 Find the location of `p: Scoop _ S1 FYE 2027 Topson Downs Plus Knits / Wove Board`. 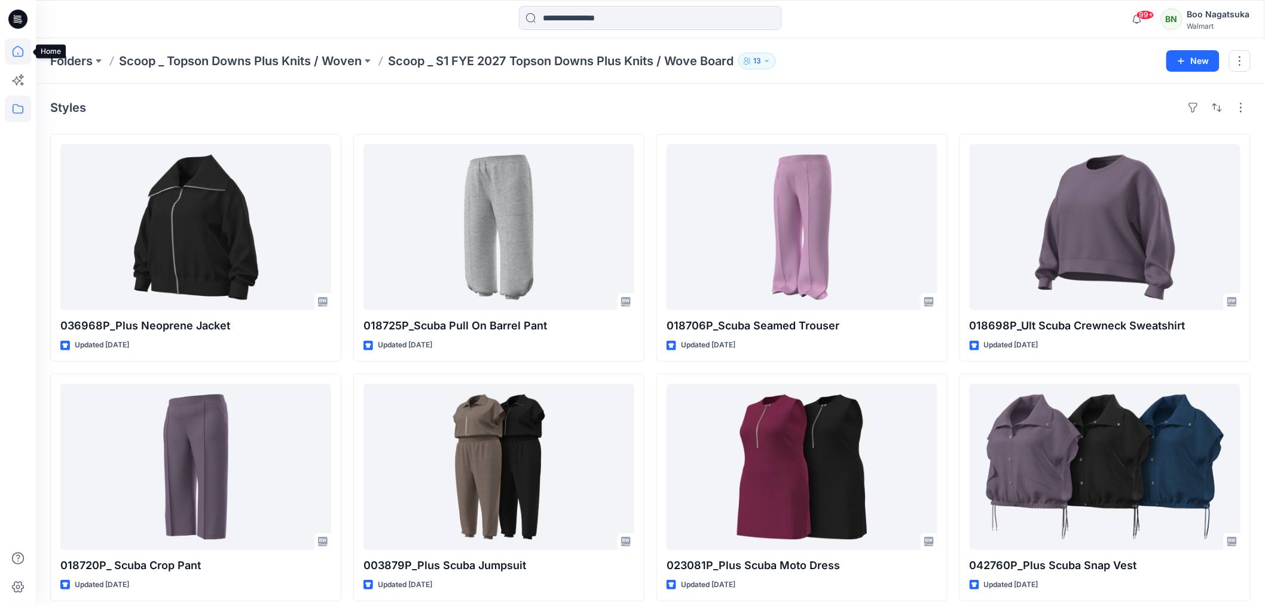

p: Scoop _ S1 FYE 2027 Topson Downs Plus Knits / Wove Board is located at coordinates (561, 61).